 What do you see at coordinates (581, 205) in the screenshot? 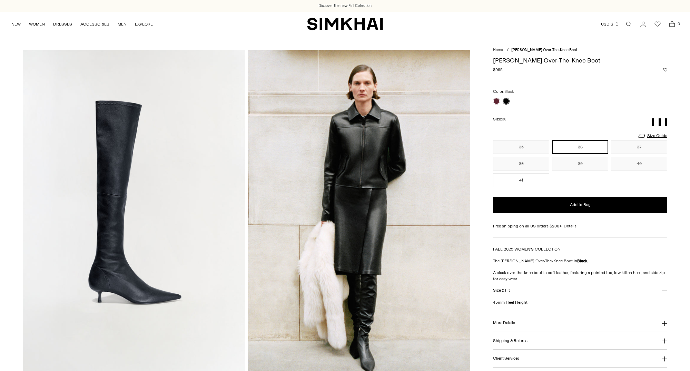
I see `span: Add to Bag` at bounding box center [581, 205].